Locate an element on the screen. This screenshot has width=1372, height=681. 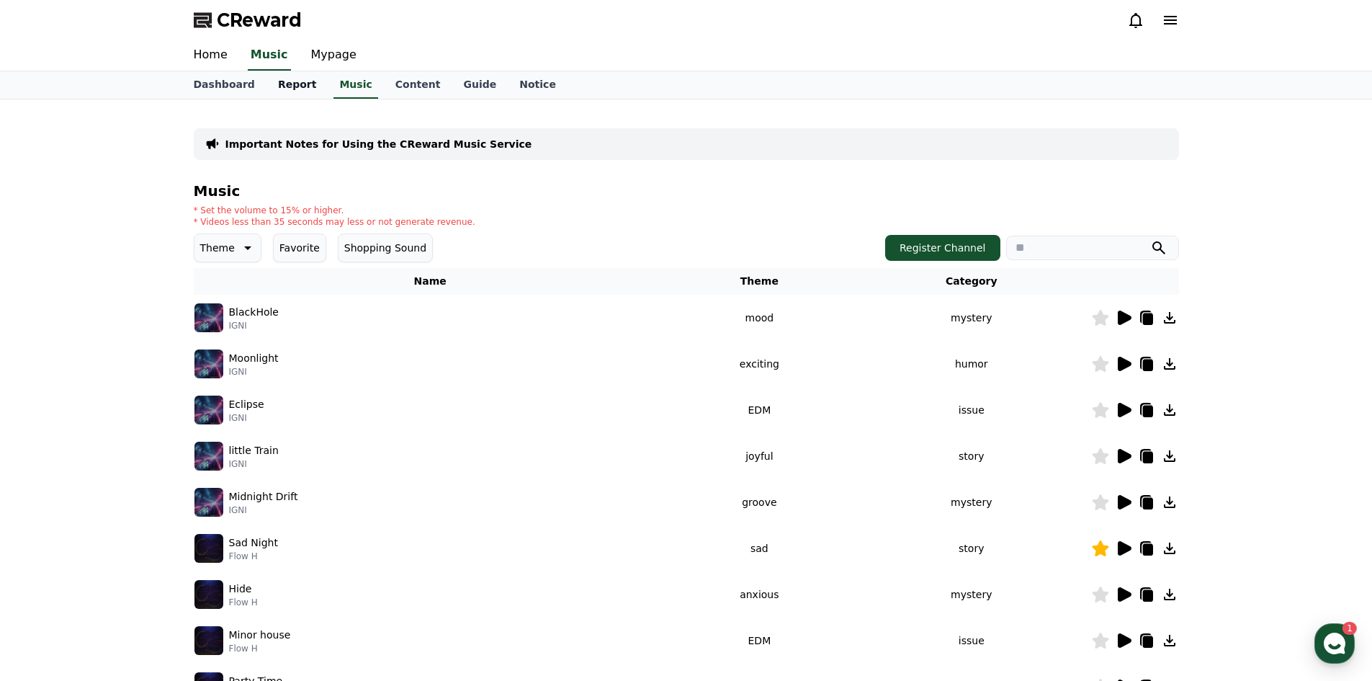
a: Report is located at coordinates (298, 85).